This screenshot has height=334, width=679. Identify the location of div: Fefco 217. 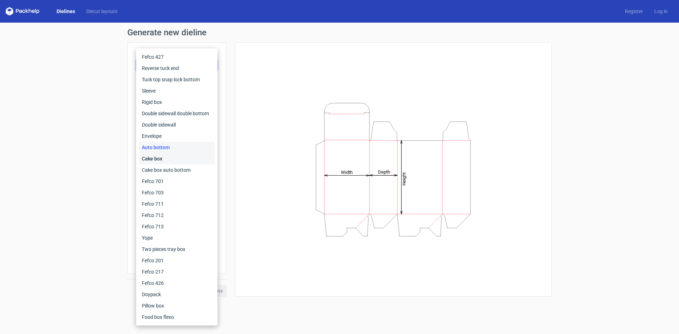
(177, 272).